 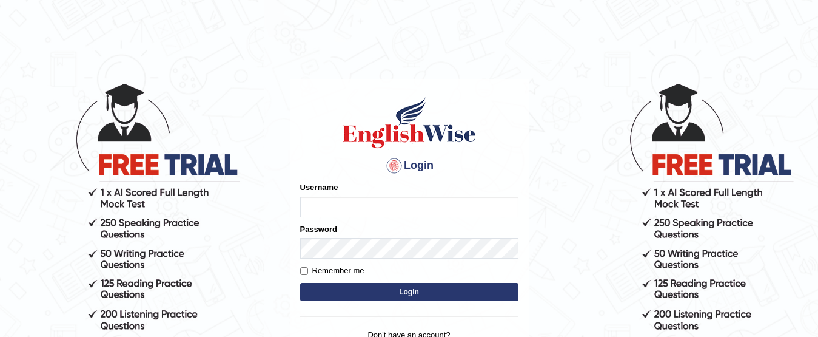 I want to click on label: Remember me, so click(x=332, y=270).